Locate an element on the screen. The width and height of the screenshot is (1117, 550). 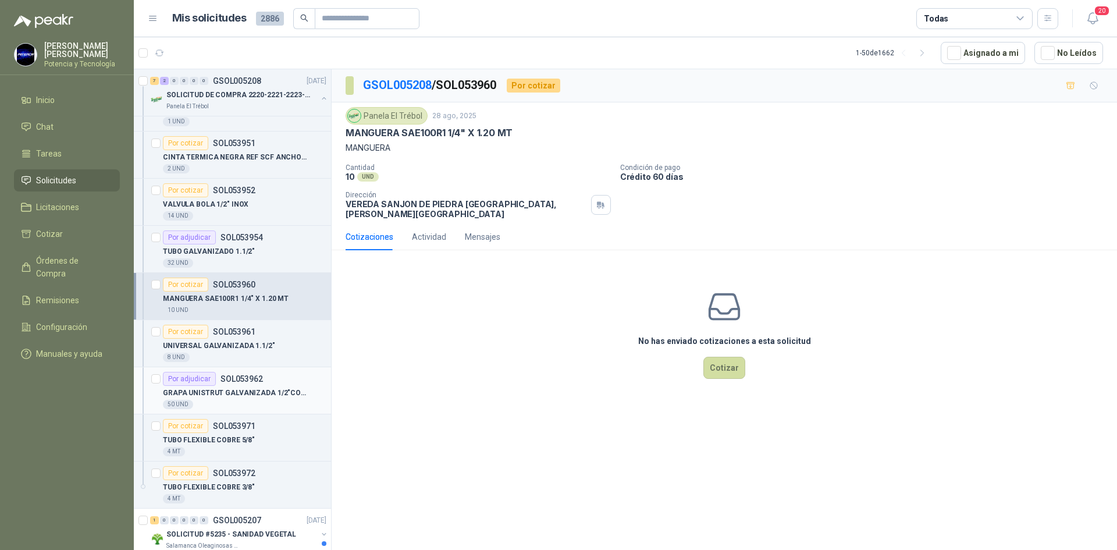
a: Por cotizarSOL053971TUBO FLEXIBLE COBRE 5/8"4 MT is located at coordinates (232, 437).